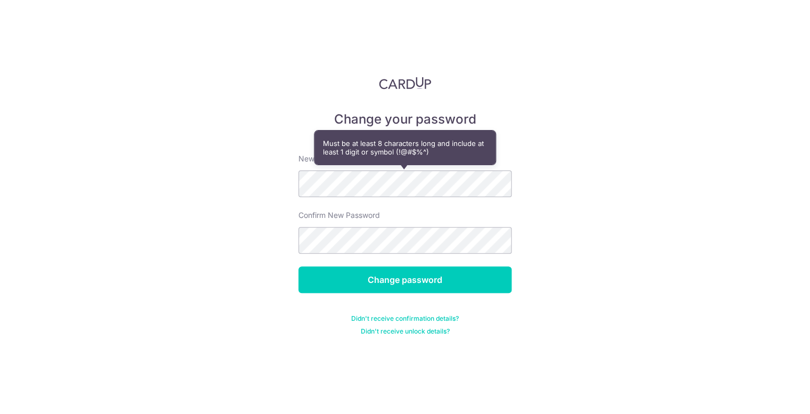 This screenshot has height=414, width=810. I want to click on h5: Change your password, so click(405, 119).